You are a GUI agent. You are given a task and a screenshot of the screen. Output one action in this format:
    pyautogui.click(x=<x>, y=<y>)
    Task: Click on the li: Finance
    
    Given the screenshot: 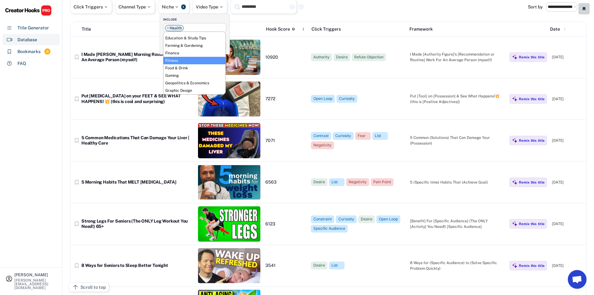 What is the action you would take?
    pyautogui.click(x=194, y=53)
    